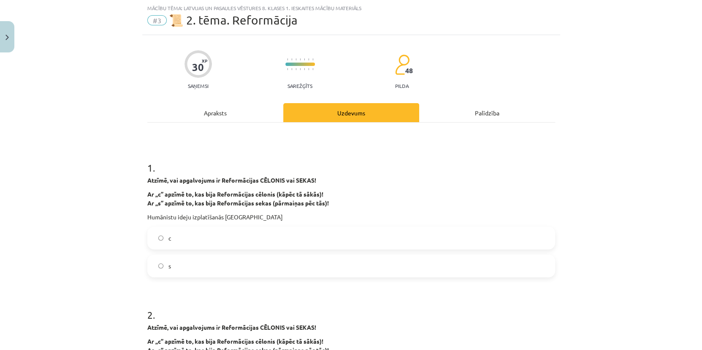  What do you see at coordinates (215, 112) in the screenshot?
I see `div: Apraksts` at bounding box center [215, 112].